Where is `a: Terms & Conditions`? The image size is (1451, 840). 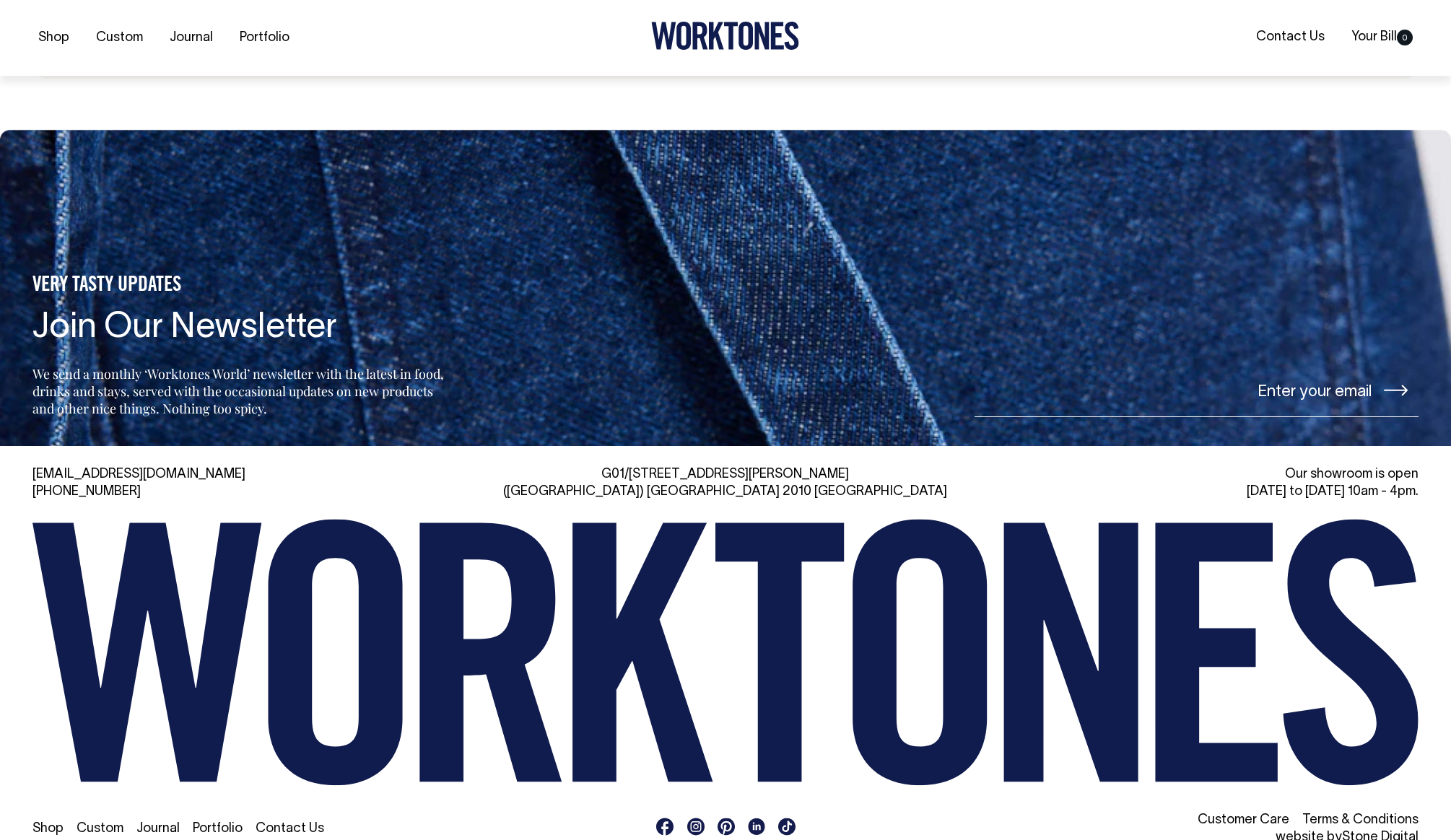
a: Terms & Conditions is located at coordinates (1360, 820).